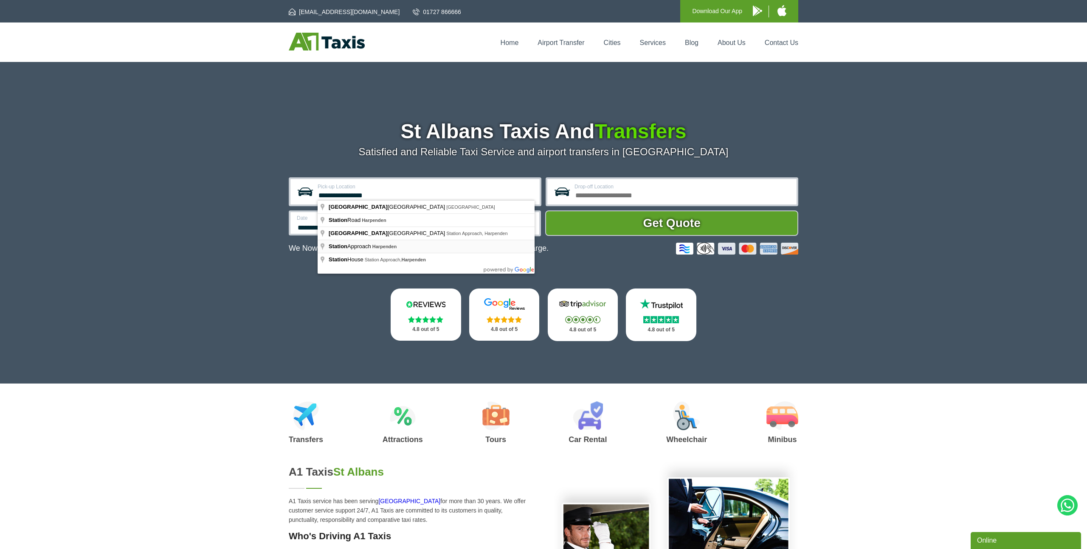  I want to click on span: St Albans, so click(358, 472).